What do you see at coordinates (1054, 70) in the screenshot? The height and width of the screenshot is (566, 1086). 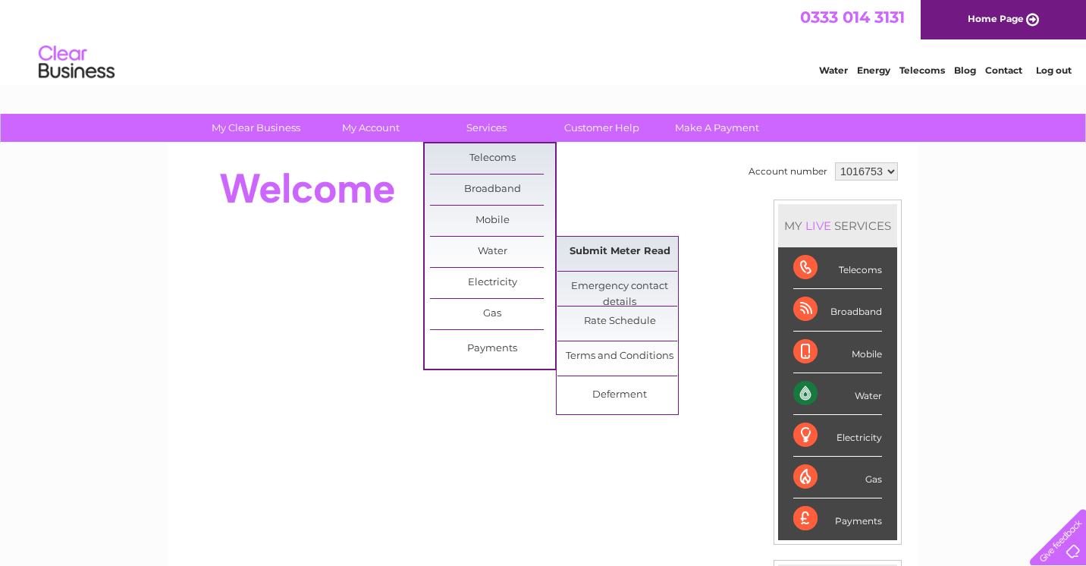 I see `a: Log out` at bounding box center [1054, 70].